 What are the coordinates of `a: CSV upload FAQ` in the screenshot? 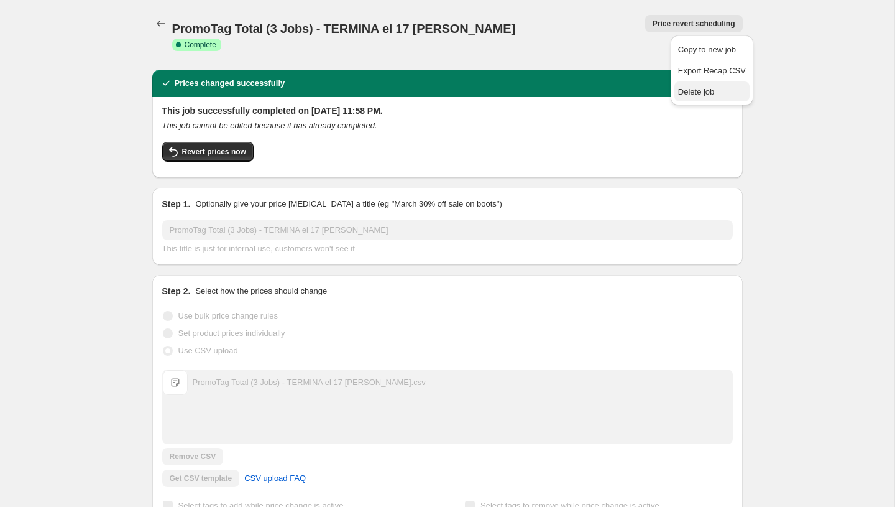 It's located at (275, 478).